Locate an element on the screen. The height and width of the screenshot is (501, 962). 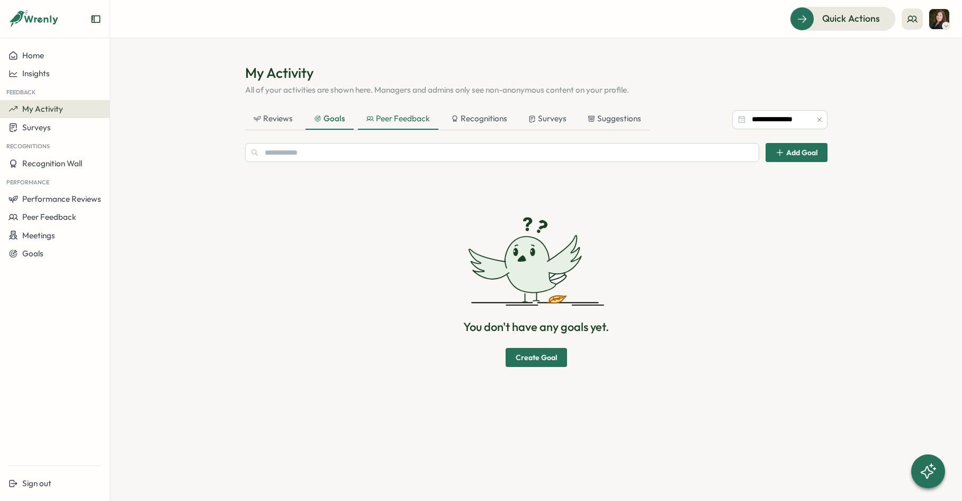
div: Peer Feedback is located at coordinates (398, 119).